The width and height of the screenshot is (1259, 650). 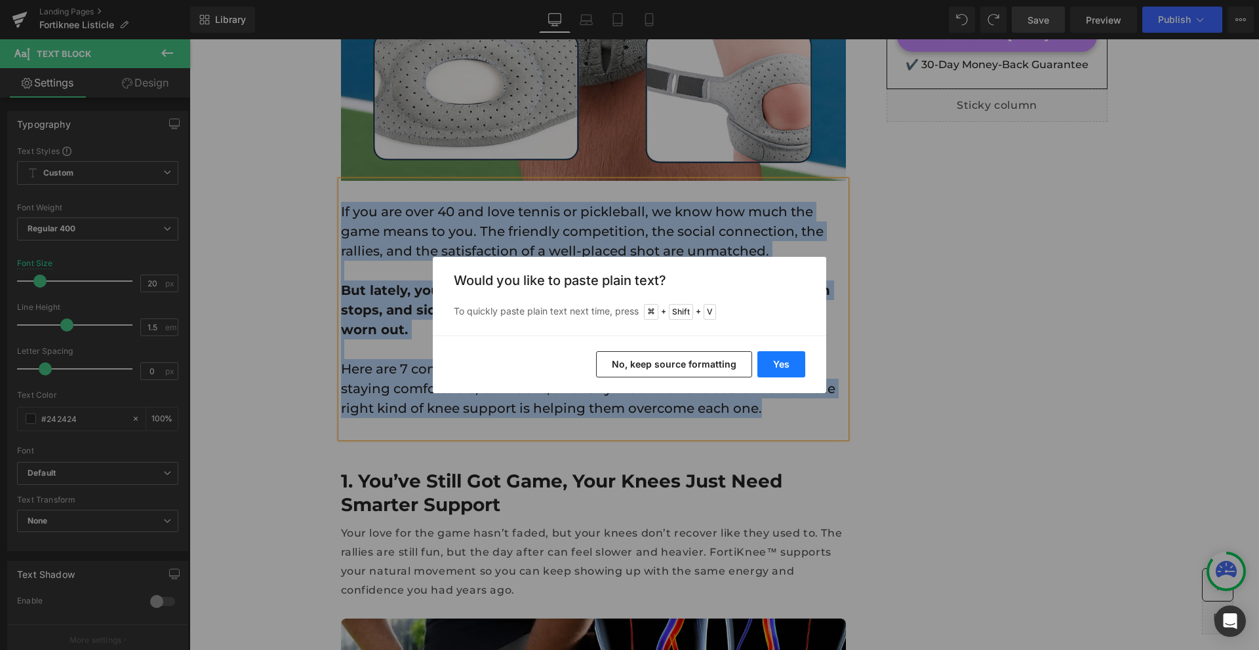 What do you see at coordinates (674, 365) in the screenshot?
I see `button: No, keep source formatting` at bounding box center [674, 365].